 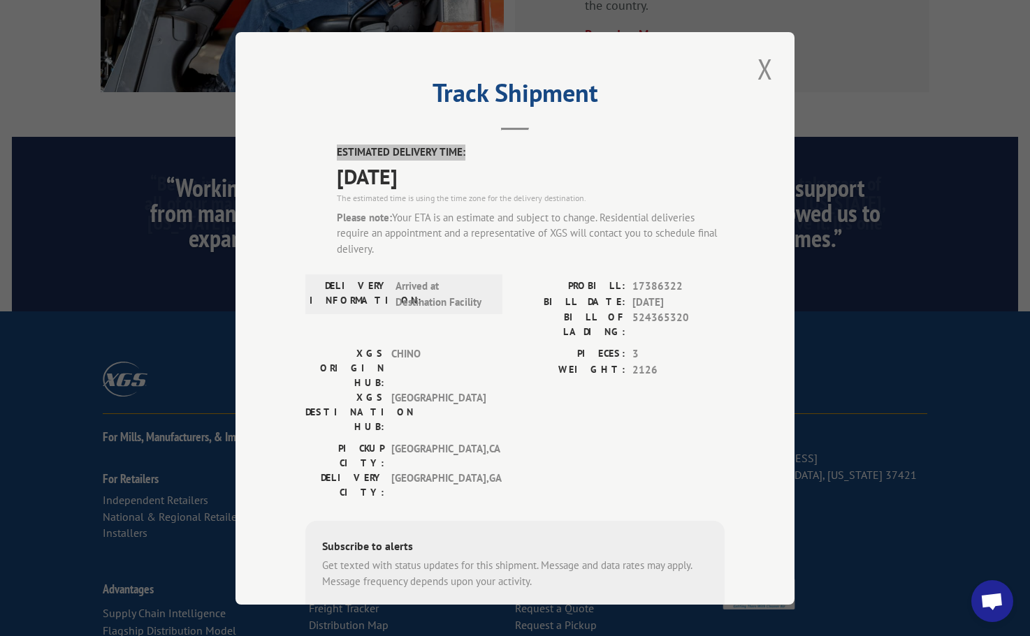 What do you see at coordinates (530, 233) in the screenshot?
I see `div: Your ETA is an estimate and subject to change. Residential deliveries require an appointment and ...` at bounding box center [530, 233].